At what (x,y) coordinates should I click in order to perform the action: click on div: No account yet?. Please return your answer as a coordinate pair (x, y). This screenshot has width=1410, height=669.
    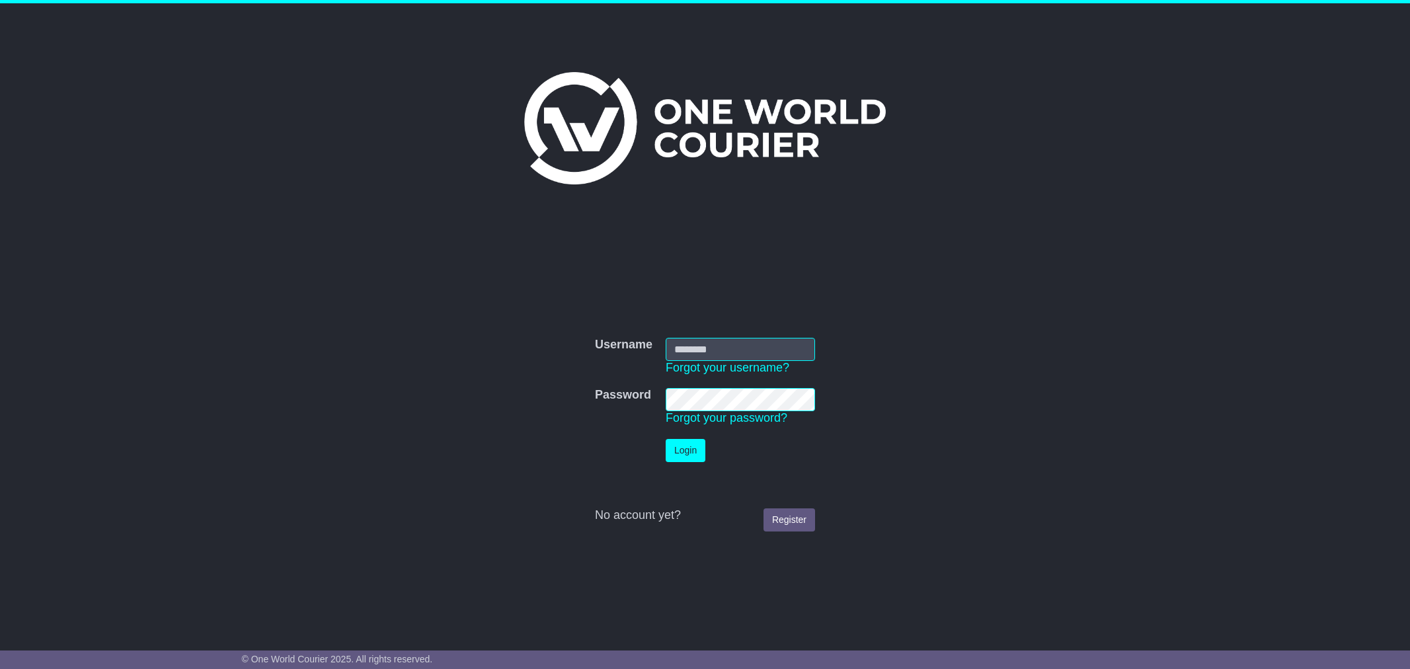
    Looking at the image, I should click on (705, 516).